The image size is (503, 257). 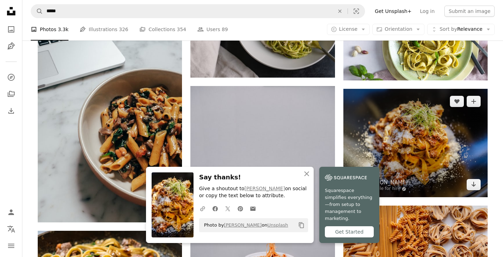 What do you see at coordinates (11, 29) in the screenshot?
I see `a: Photos` at bounding box center [11, 29].